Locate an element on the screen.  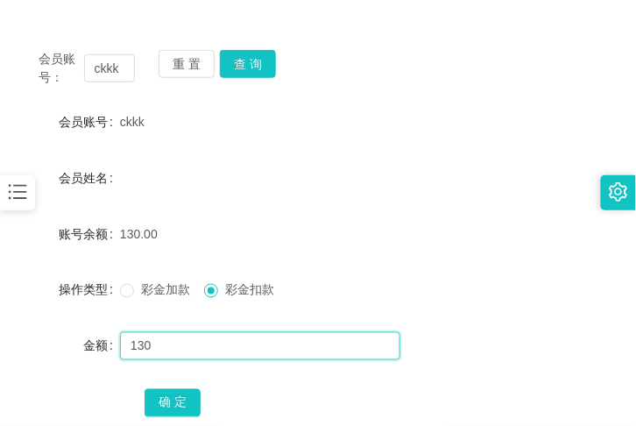
label: 会员姓名 is located at coordinates (89, 178).